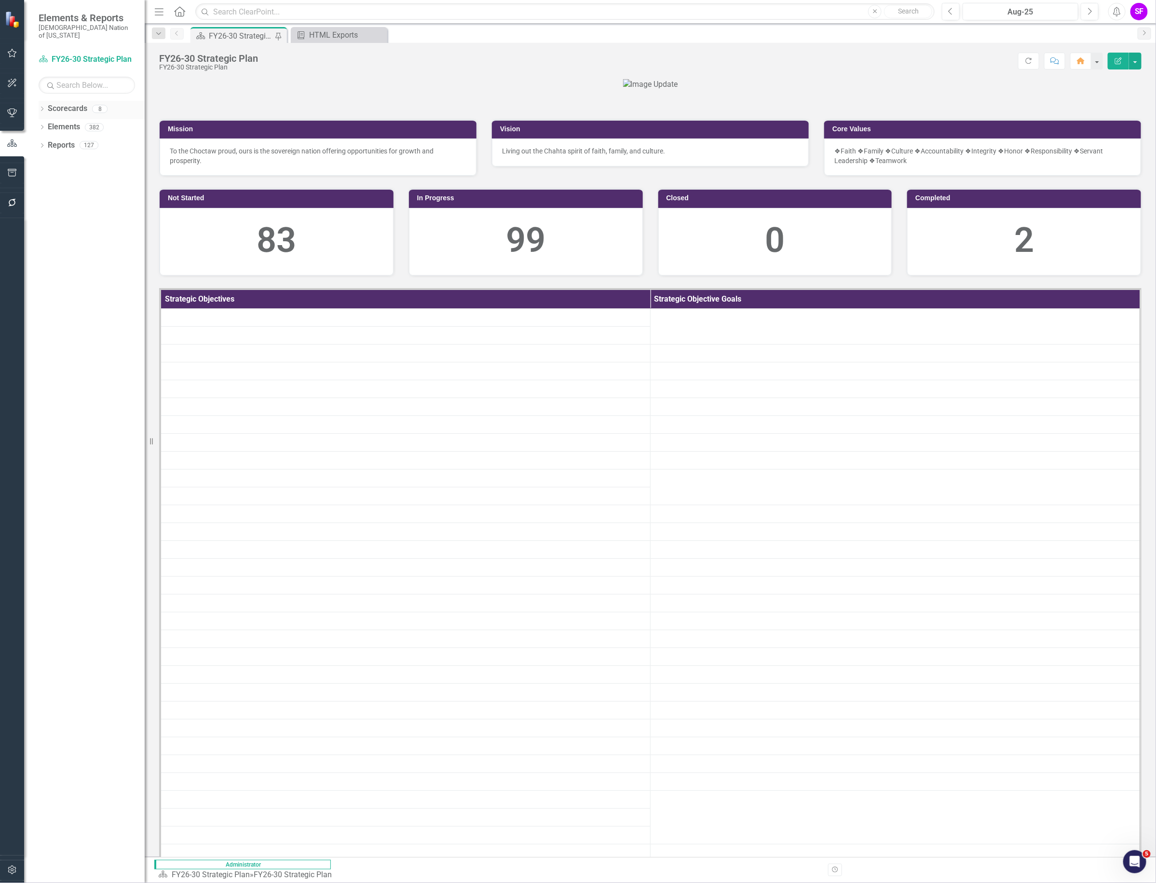  Describe the element at coordinates (526, 240) in the screenshot. I see `div: 99` at that location.